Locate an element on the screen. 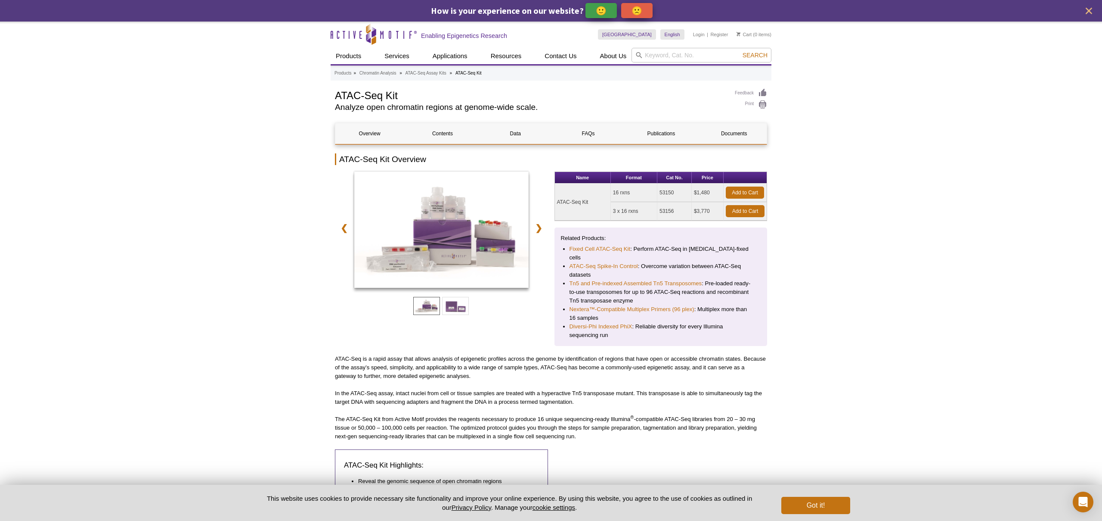 Image resolution: width=1102 pixels, height=521 pixels. p: ATAC-Seq is a rapid assay that allows analysis of epigenetic profiles across the genome by identi... is located at coordinates (551, 367).